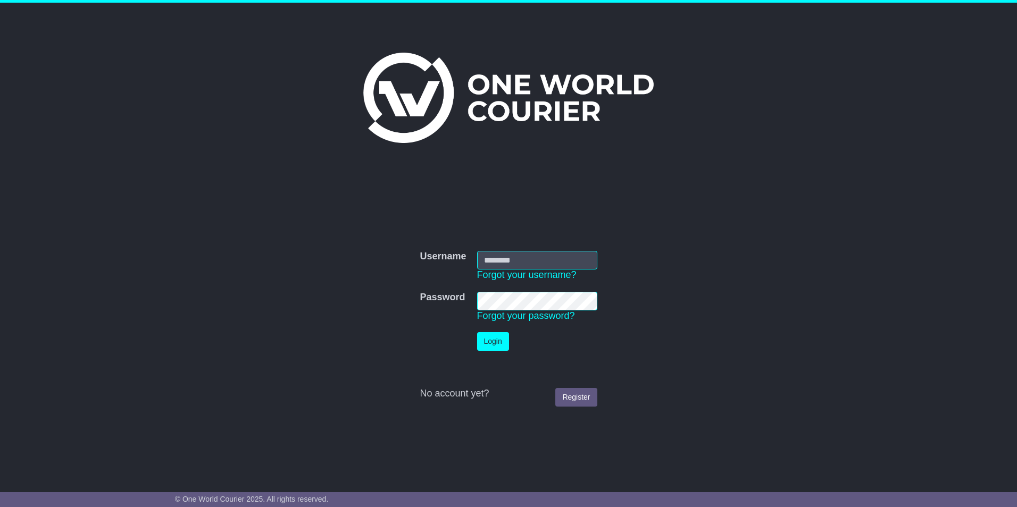 The width and height of the screenshot is (1017, 507). Describe the element at coordinates (526, 275) in the screenshot. I see `a: Forgot your username?` at that location.